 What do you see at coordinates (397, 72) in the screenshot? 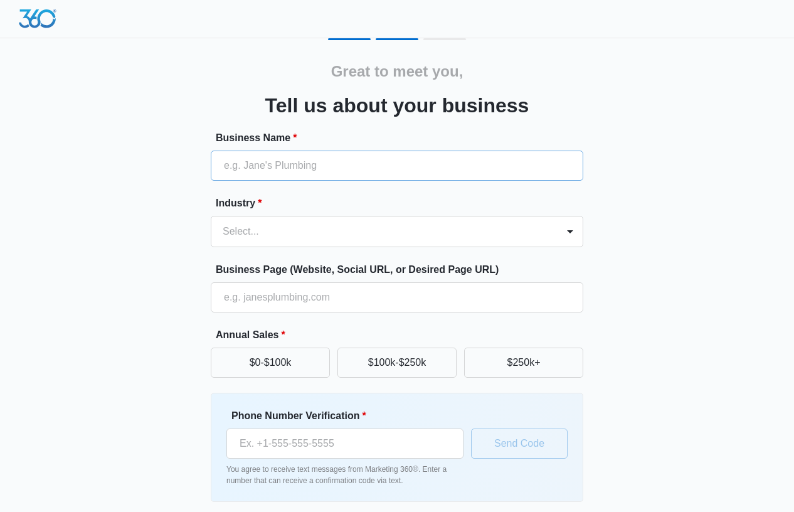
I see `h2: Great to meet you,` at bounding box center [397, 72].